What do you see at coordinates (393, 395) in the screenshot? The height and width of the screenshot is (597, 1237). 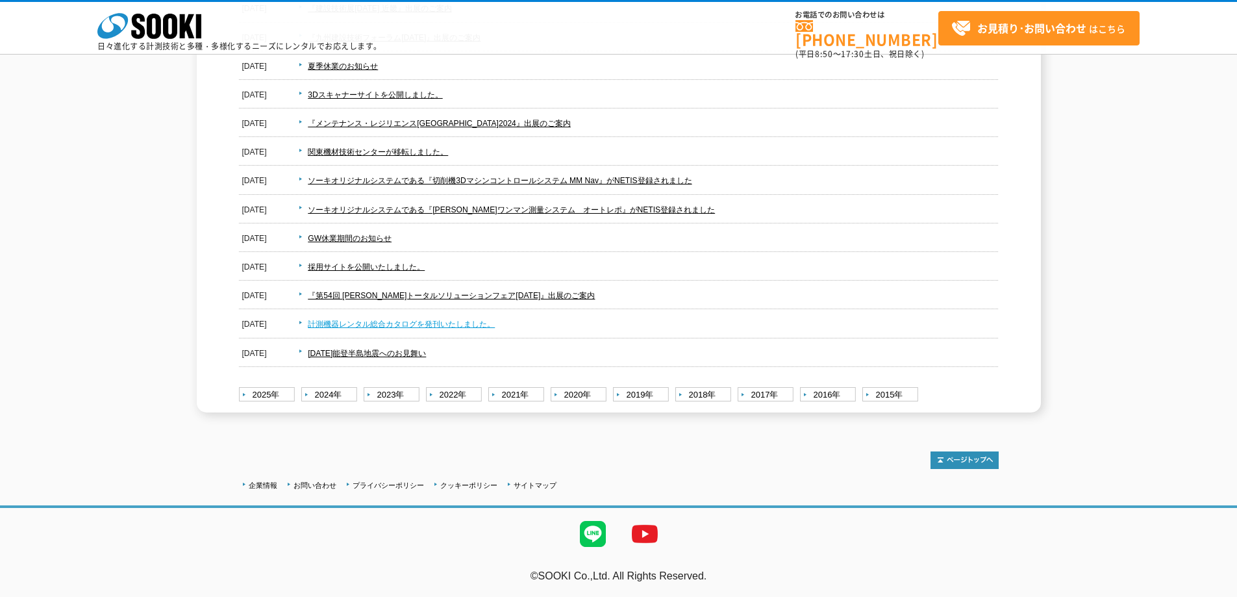 I see `a: 2023年` at bounding box center [393, 395].